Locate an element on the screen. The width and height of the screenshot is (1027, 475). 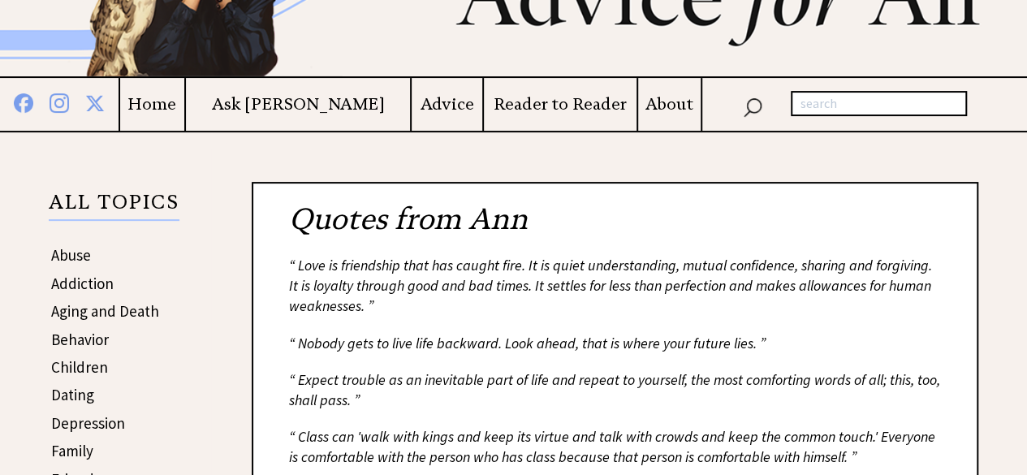
h4: About is located at coordinates (669, 104).